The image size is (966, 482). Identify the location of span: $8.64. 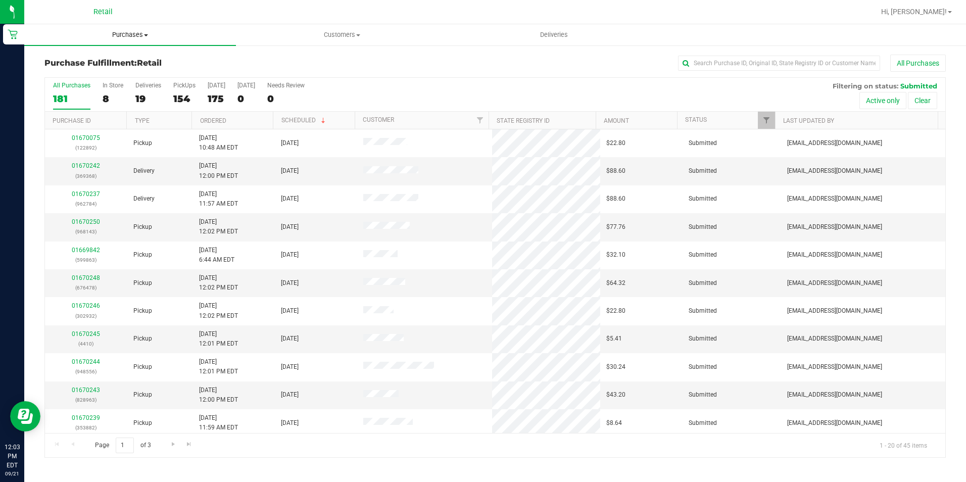
(614, 423).